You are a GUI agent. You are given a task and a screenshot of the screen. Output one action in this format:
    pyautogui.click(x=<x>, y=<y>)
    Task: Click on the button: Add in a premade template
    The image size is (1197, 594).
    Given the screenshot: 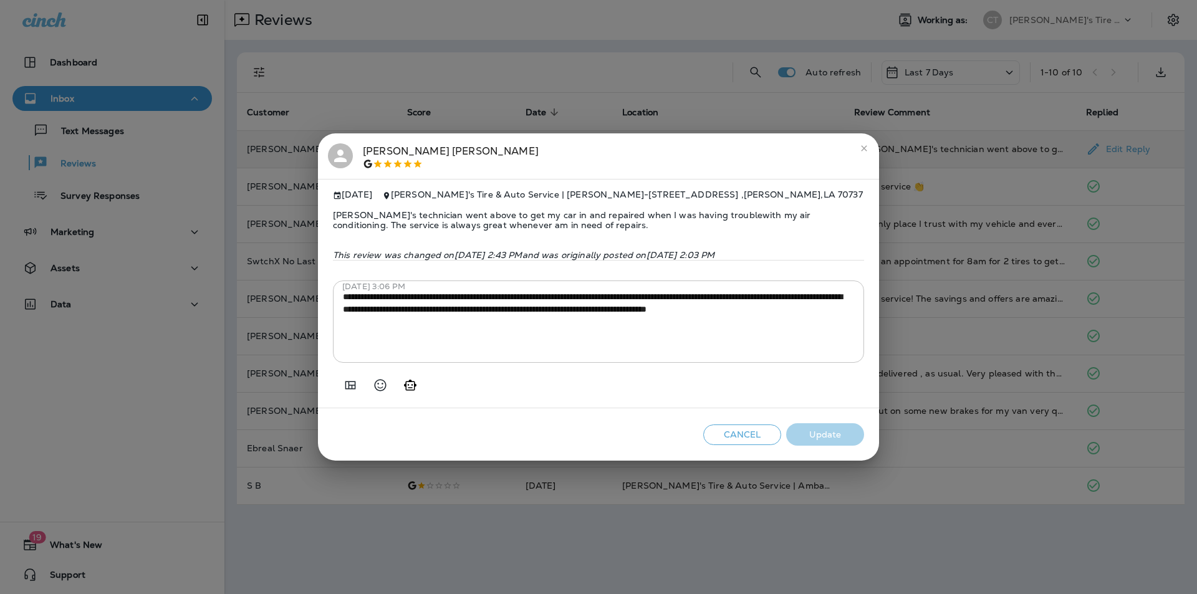 What is the action you would take?
    pyautogui.click(x=350, y=385)
    